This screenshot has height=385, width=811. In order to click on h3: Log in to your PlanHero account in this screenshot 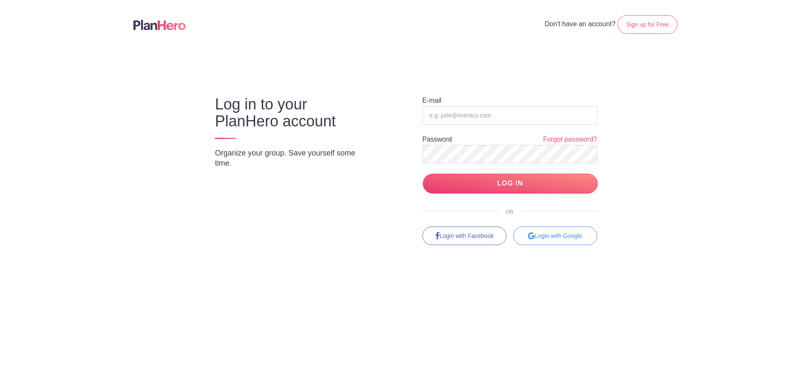, I will do `click(295, 113)`.